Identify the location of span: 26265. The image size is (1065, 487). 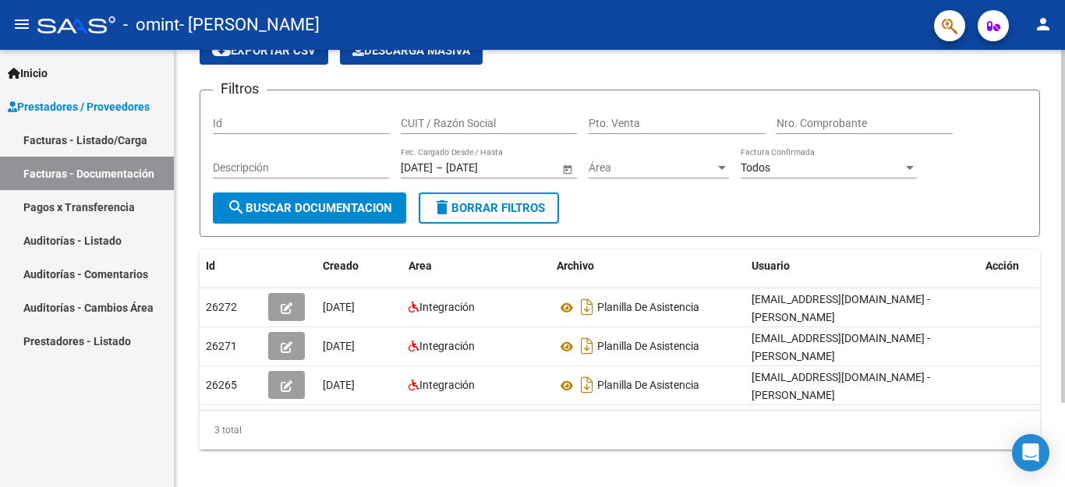
(221, 385).